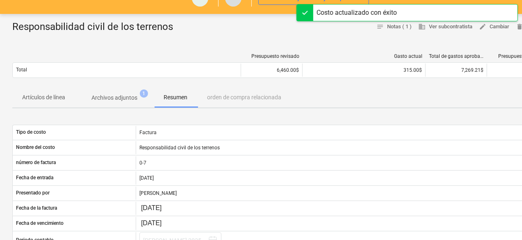 This screenshot has width=522, height=240. I want to click on div: Responsabilidad civil de los terrenos, so click(96, 27).